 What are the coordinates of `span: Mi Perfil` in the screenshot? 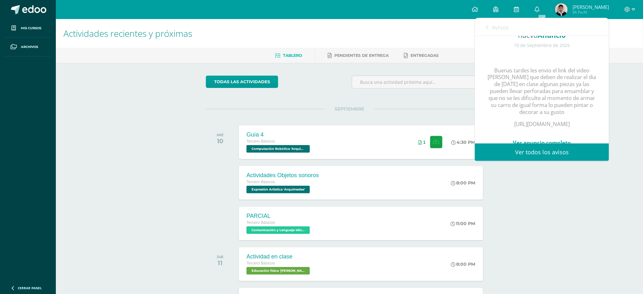 It's located at (591, 12).